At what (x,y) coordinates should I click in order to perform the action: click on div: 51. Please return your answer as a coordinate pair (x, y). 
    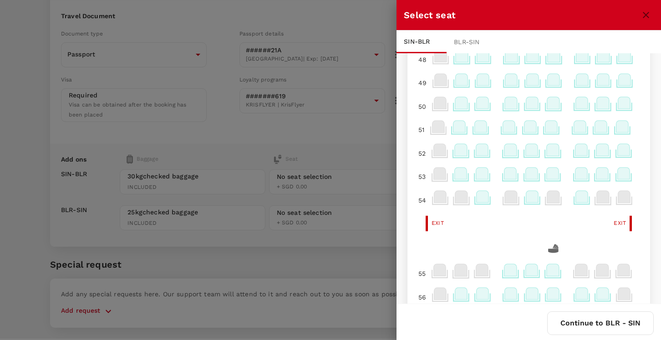
    Looking at the image, I should click on (421, 130).